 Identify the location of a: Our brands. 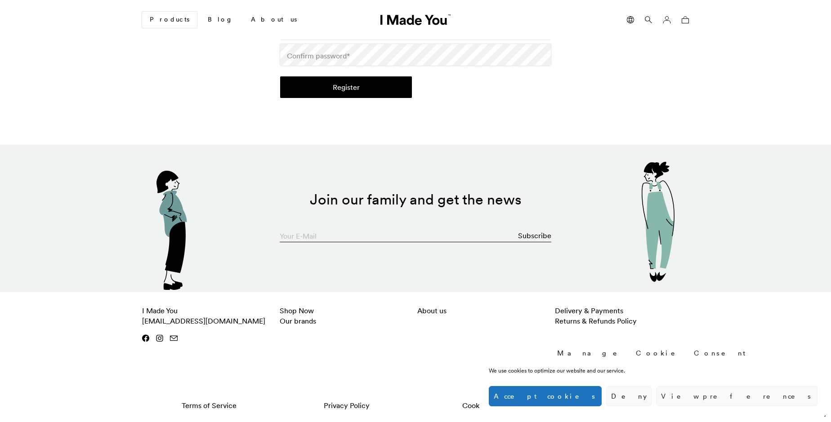
(298, 321).